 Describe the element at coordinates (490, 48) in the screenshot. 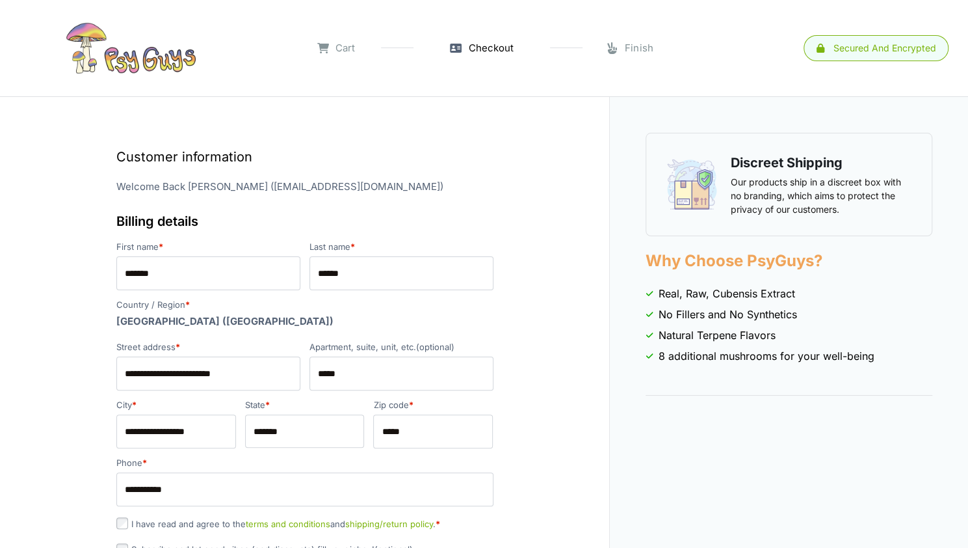

I see `span: Checkout` at that location.